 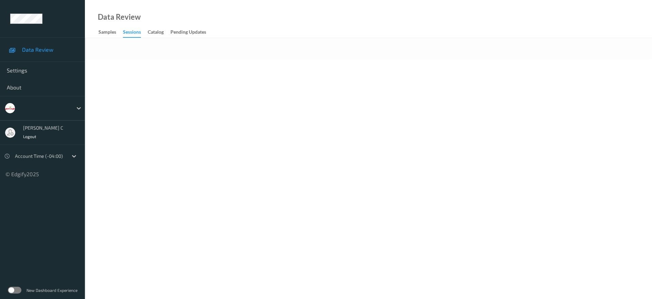 What do you see at coordinates (119, 17) in the screenshot?
I see `div: Data Review` at bounding box center [119, 17].